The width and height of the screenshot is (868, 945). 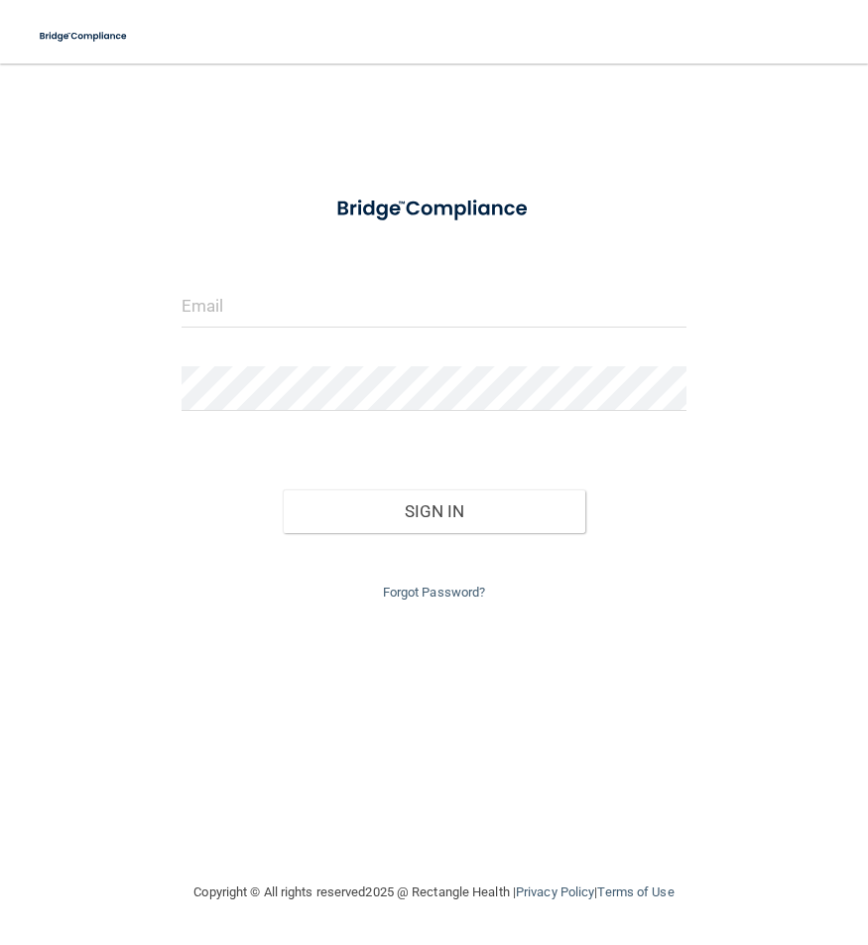 What do you see at coordinates (635, 891) in the screenshot?
I see `a: Terms of Use` at bounding box center [635, 891].